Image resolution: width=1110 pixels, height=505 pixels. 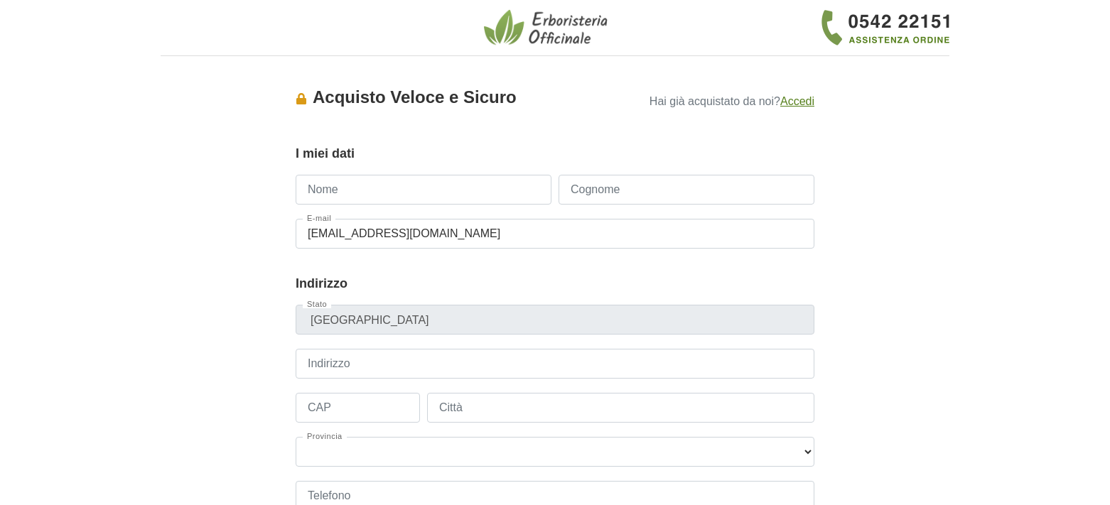 I want to click on div: Acquisto Veloce e Sicuro, so click(x=460, y=97).